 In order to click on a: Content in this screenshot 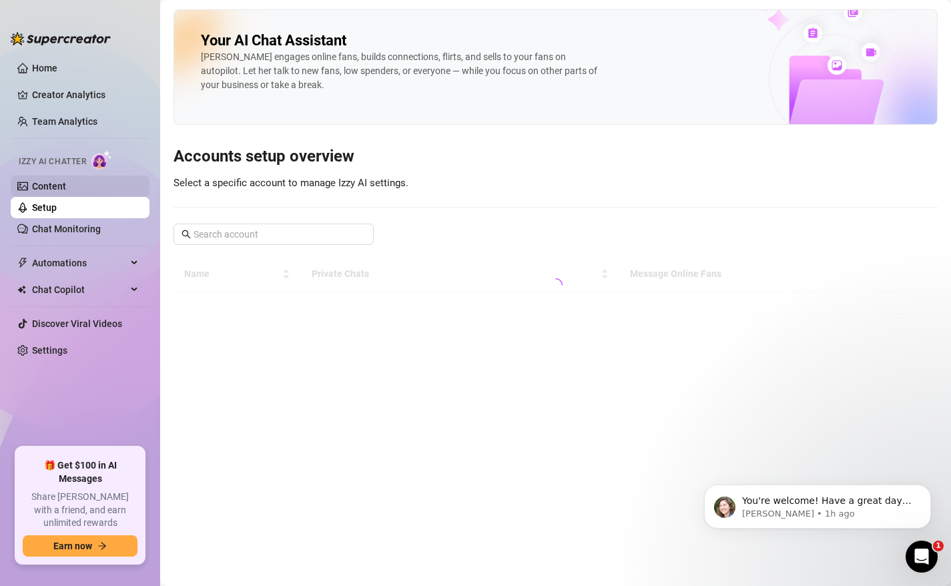, I will do `click(49, 186)`.